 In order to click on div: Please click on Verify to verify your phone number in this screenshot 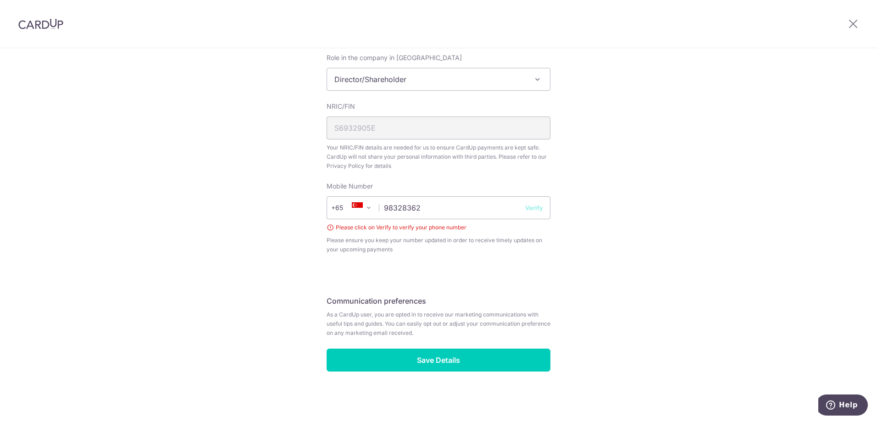, I will do `click(439, 228)`.